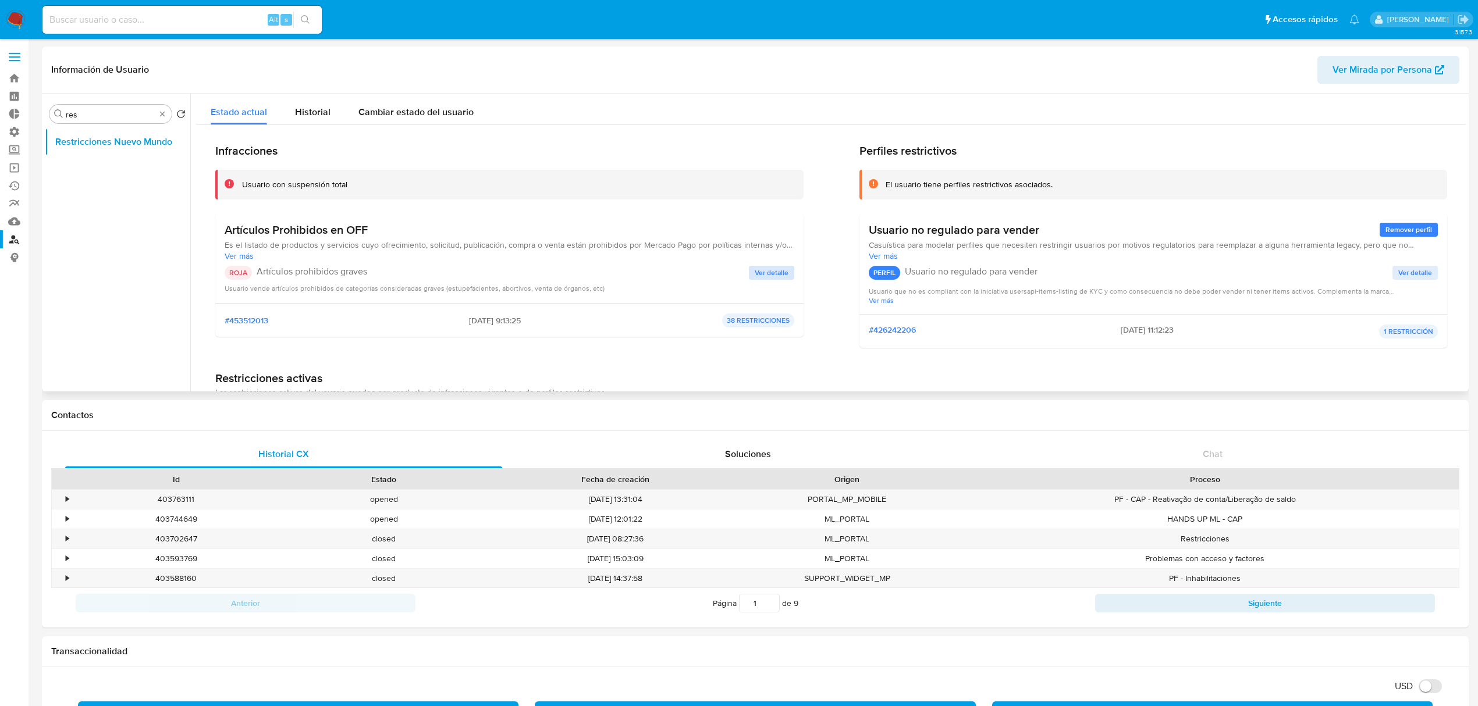 The height and width of the screenshot is (706, 1478). What do you see at coordinates (1205, 578) in the screenshot?
I see `div: PF - Inhabilitaciones` at bounding box center [1205, 578].